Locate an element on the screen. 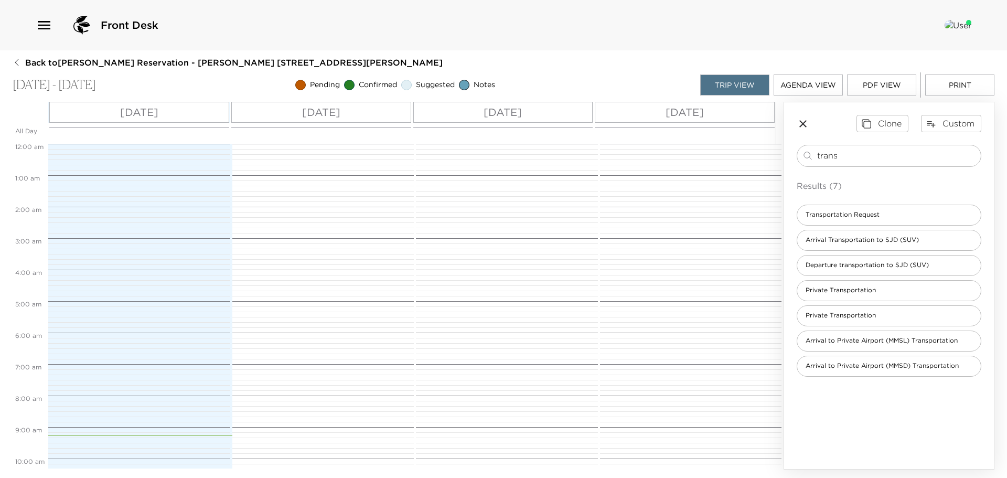 This screenshot has height=478, width=1007. img: logo is located at coordinates (82, 25).